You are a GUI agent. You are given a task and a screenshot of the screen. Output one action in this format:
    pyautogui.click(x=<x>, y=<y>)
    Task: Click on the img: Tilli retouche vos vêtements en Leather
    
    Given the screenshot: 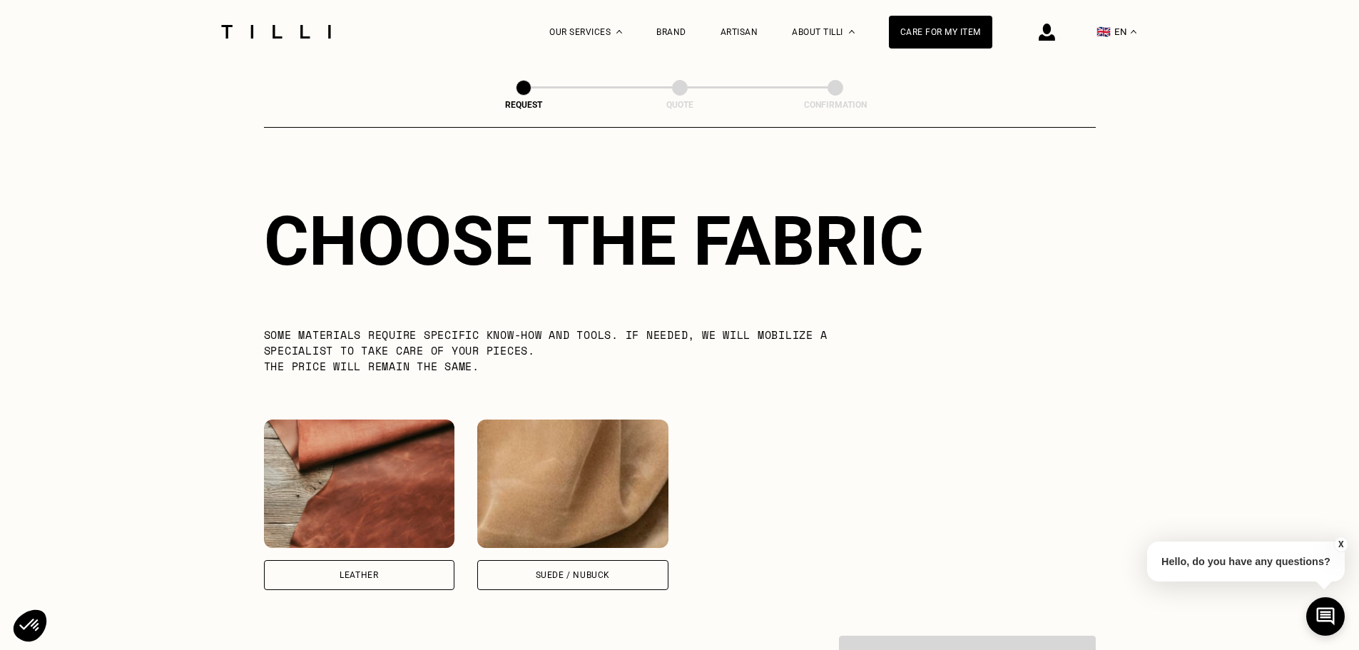 What is the action you would take?
    pyautogui.click(x=360, y=484)
    